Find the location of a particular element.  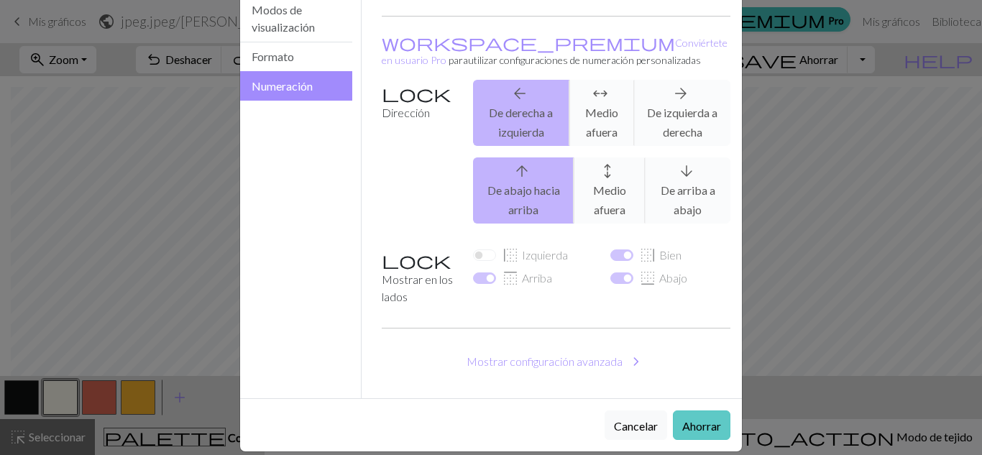

span: chevron_right is located at coordinates (636, 361).